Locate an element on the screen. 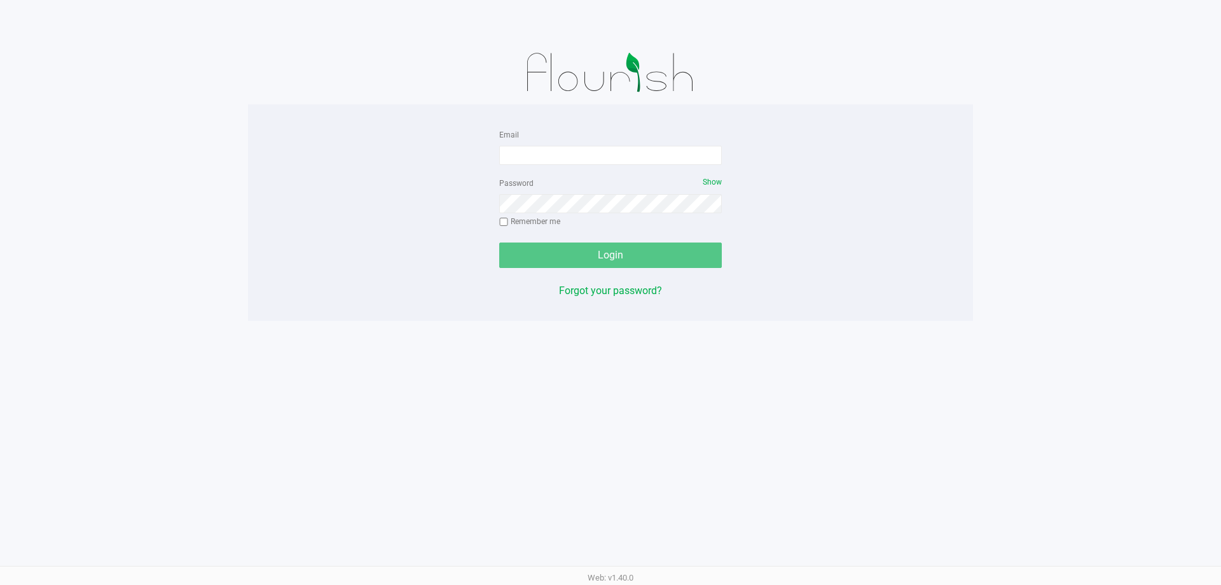  span: Web: v1.40.0 is located at coordinates (611, 577).